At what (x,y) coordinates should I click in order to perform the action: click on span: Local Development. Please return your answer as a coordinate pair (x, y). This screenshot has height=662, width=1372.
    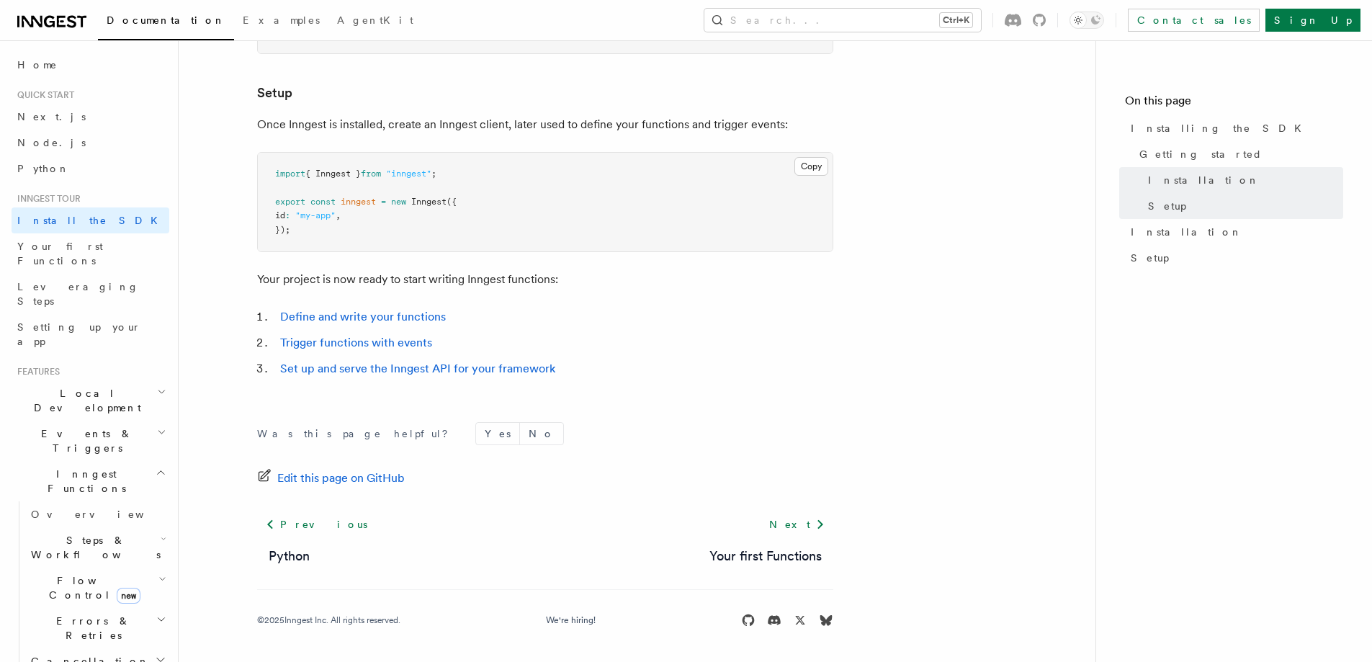
    Looking at the image, I should click on (84, 400).